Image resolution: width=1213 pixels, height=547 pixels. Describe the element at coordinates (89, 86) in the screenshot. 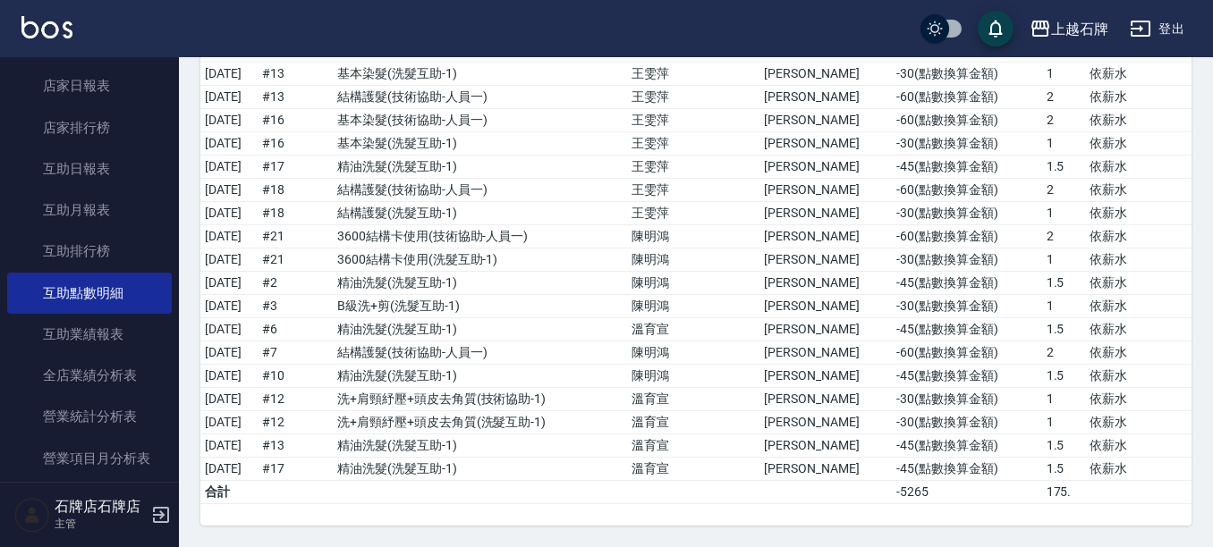

I see `a: 店家日報表` at that location.